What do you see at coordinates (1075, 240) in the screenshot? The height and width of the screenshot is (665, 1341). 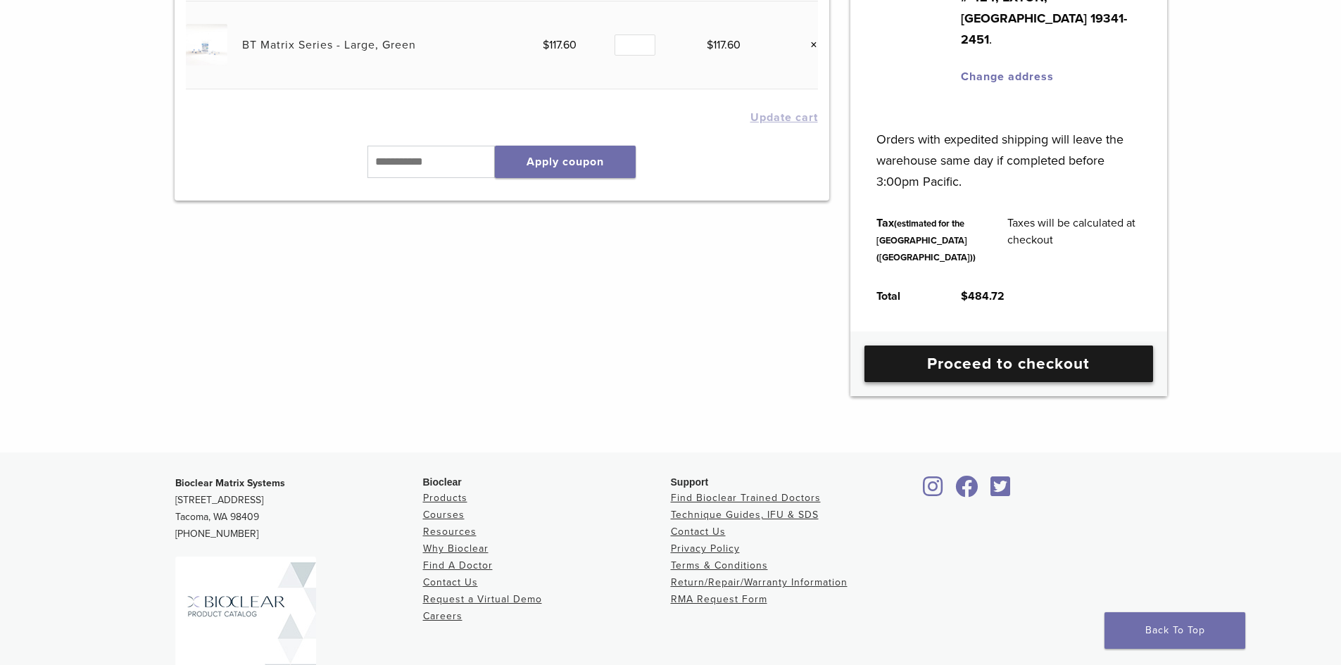 I see `td: Taxes will be calculated at checkout` at bounding box center [1075, 240].